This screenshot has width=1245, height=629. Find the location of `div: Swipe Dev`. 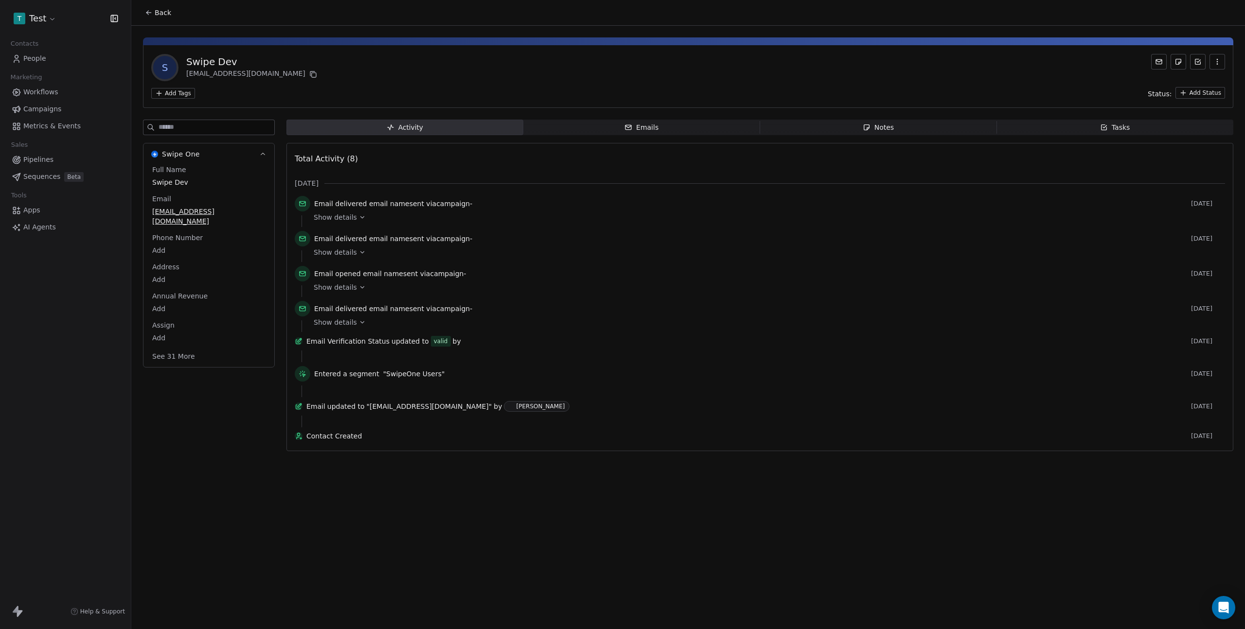

div: Swipe Dev is located at coordinates (252, 62).